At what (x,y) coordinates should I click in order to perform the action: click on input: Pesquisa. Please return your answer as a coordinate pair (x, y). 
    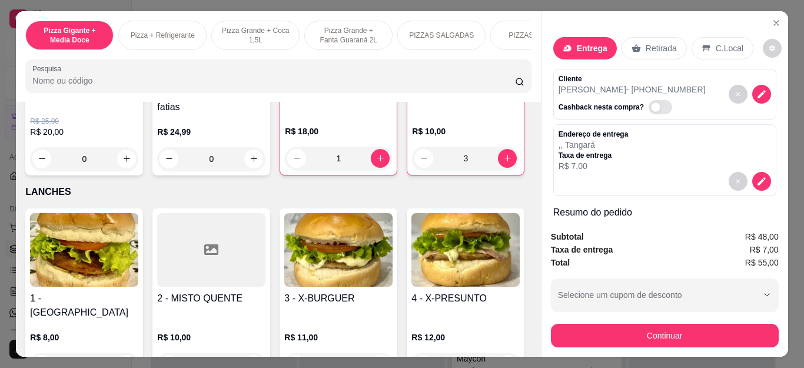
    Looking at the image, I should click on (274, 81).